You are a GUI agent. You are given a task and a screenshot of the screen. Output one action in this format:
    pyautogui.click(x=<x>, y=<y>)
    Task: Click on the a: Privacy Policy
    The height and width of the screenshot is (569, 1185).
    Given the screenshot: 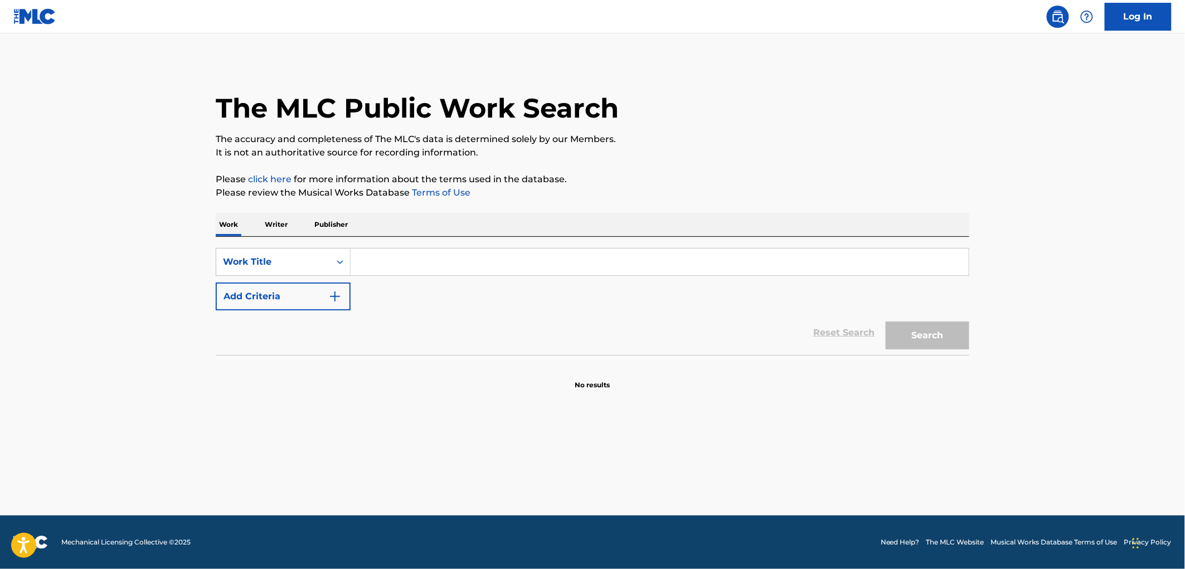 What is the action you would take?
    pyautogui.click(x=1148, y=542)
    